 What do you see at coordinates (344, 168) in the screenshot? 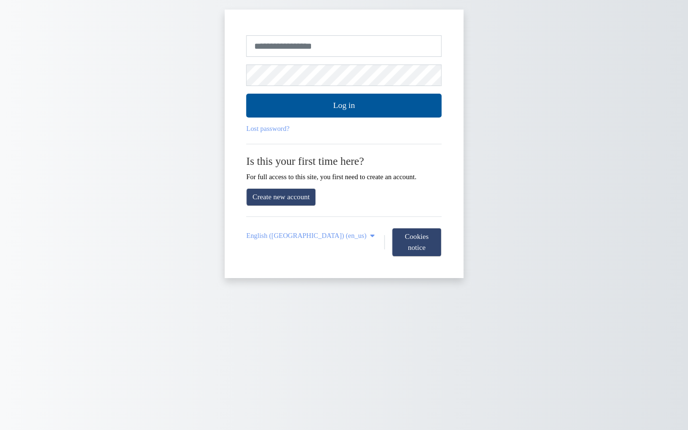
I see `div: For full access to this site, you first need to create an account.` at bounding box center [344, 168].